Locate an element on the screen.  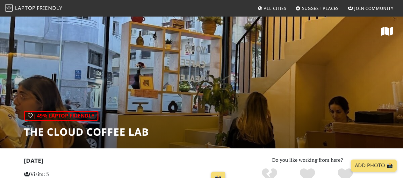
a: Join Community is located at coordinates (371, 8).